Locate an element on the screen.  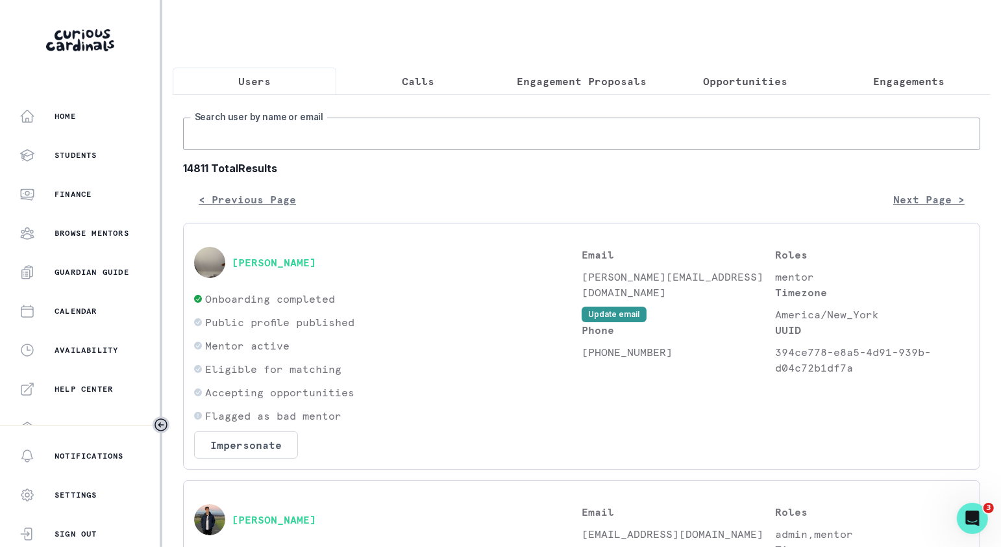
p: America/New_York is located at coordinates (872, 314).